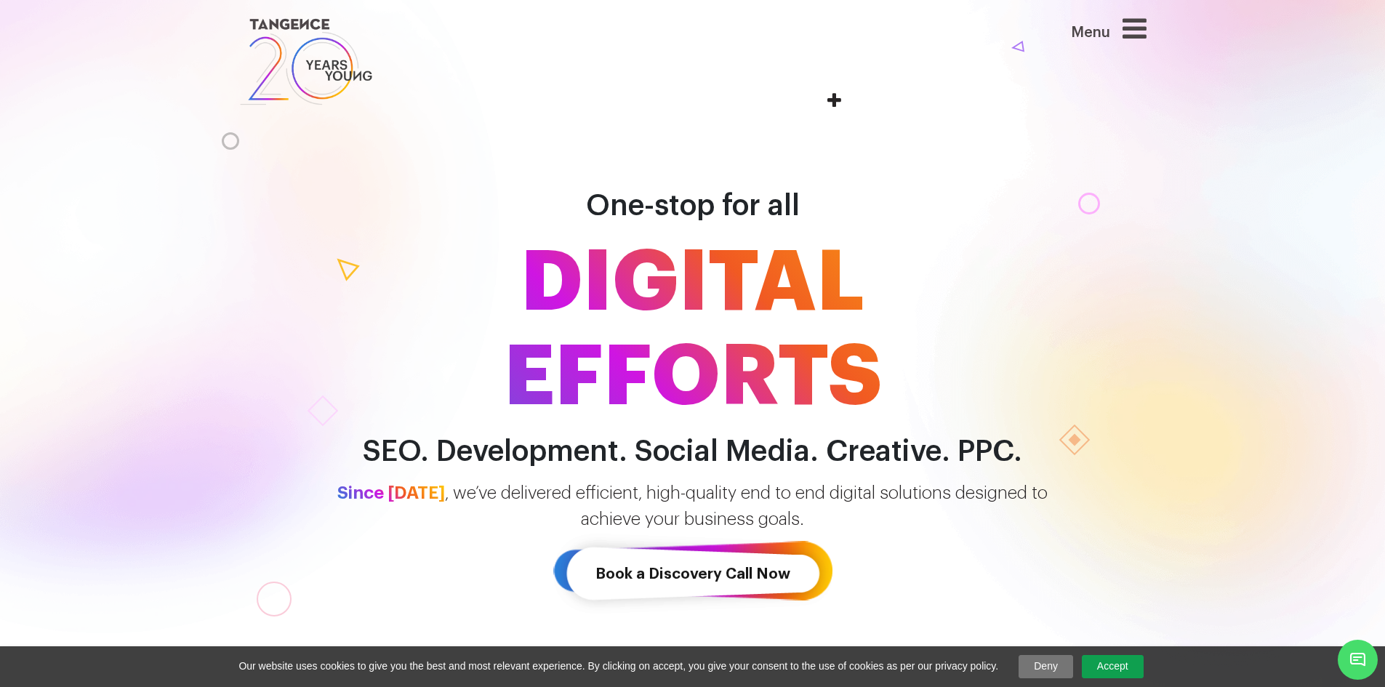 This screenshot has height=687, width=1385. Describe the element at coordinates (693, 451) in the screenshot. I see `h2: SEO. Development. Social Media. Creative. PPC.` at that location.